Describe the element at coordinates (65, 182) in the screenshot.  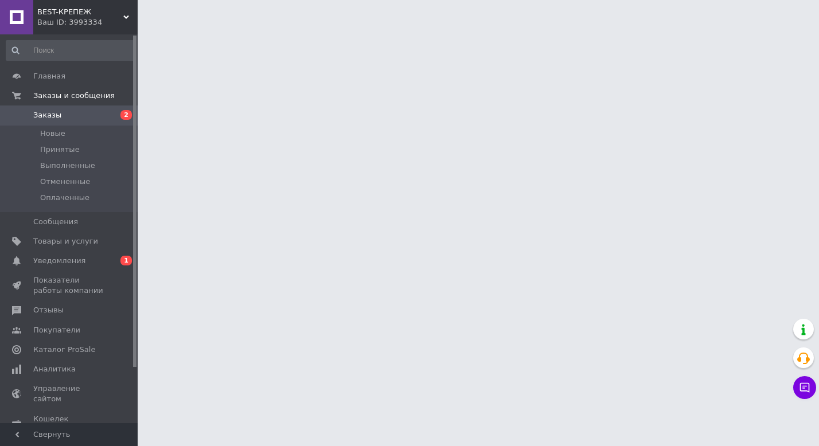
I see `span: Отмененные` at that location.